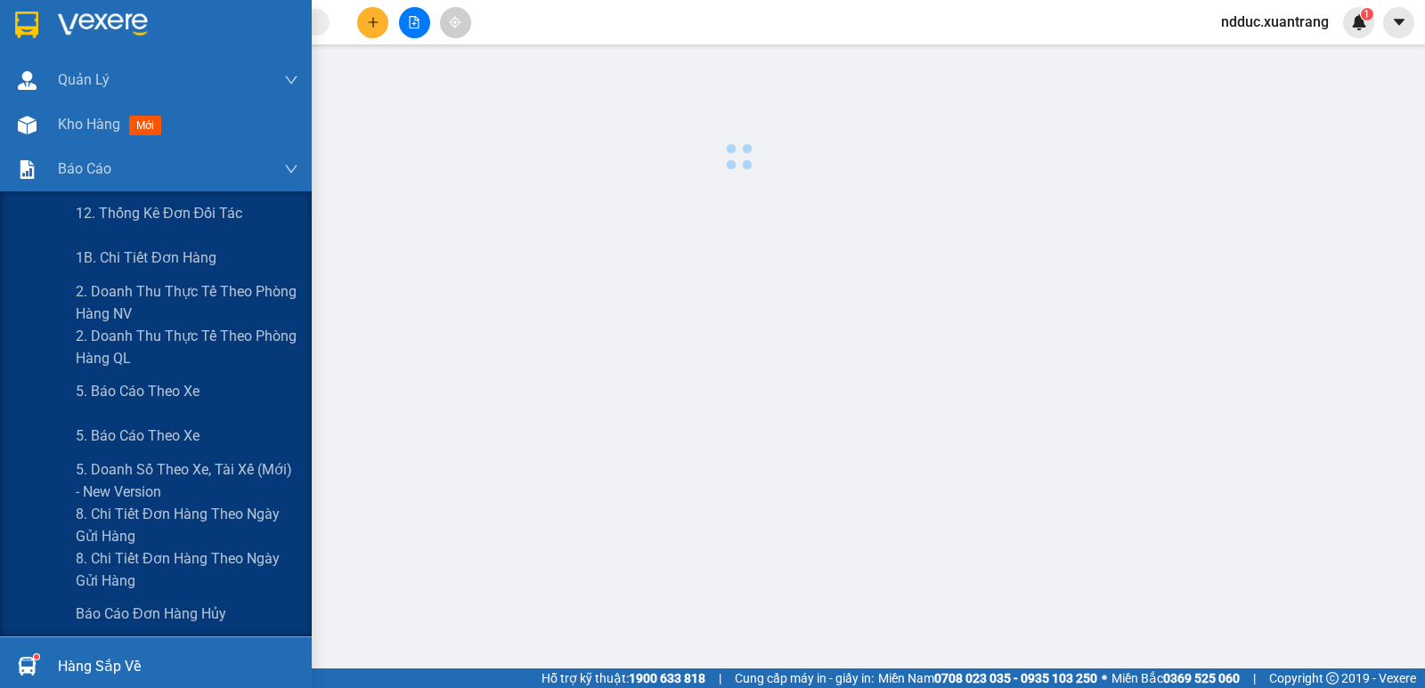 The width and height of the screenshot is (1425, 688). Describe the element at coordinates (1274, 21) in the screenshot. I see `span: ndduc.xuantrang` at that location.